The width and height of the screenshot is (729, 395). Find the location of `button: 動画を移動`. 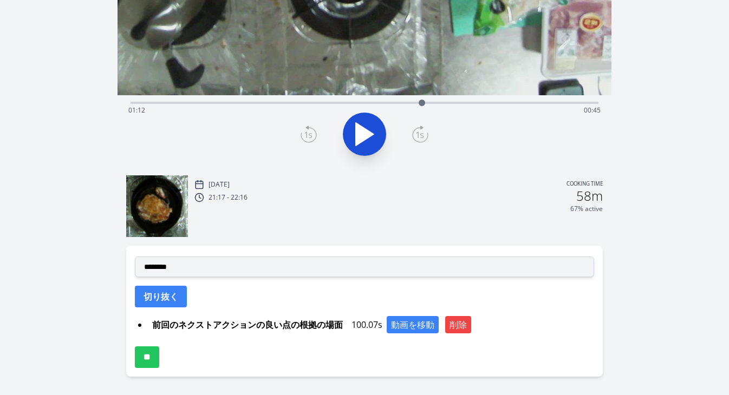

button: 動画を移動 is located at coordinates (413, 325).